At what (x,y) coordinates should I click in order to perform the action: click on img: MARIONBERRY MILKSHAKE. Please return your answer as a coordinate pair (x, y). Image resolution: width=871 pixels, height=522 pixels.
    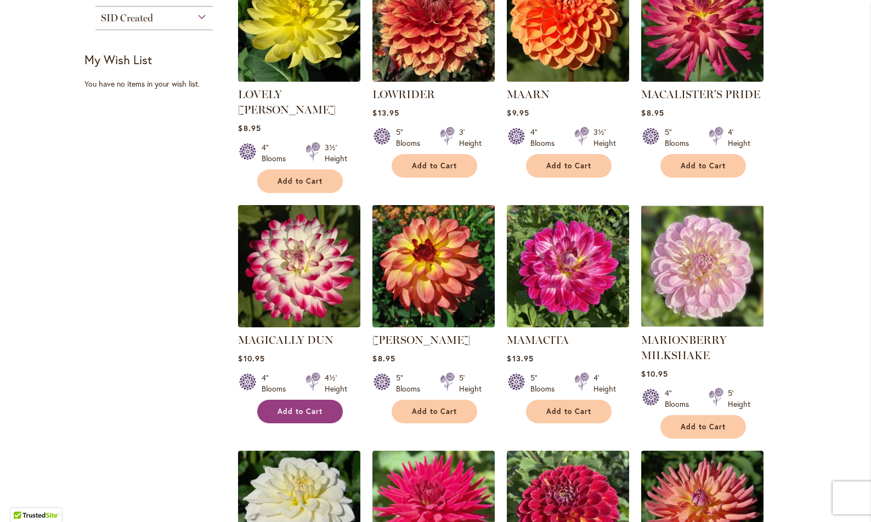
    Looking at the image, I should click on (702, 266).